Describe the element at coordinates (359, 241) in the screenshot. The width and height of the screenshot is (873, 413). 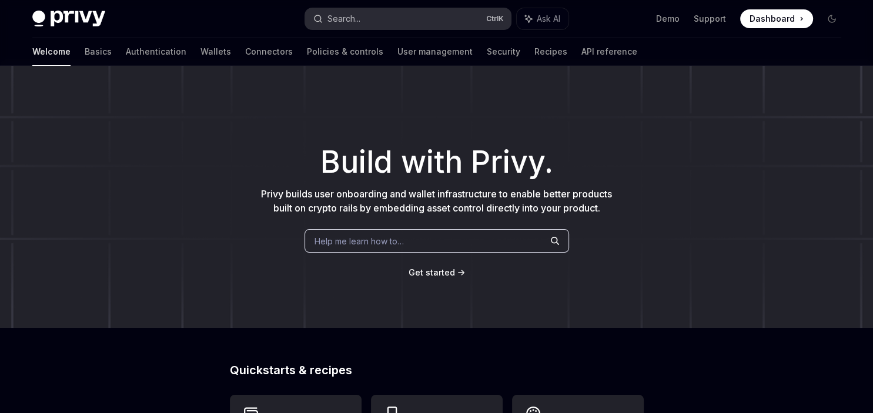
I see `span: Help me learn how to…` at that location.